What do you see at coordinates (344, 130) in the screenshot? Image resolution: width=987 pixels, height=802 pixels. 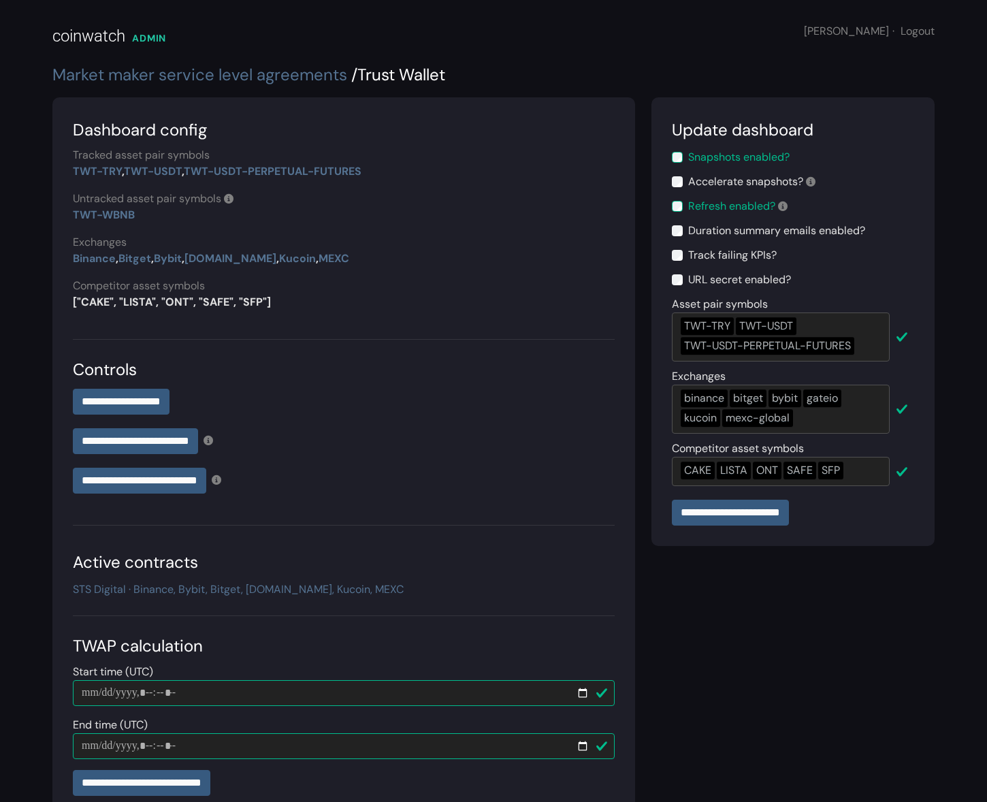 I see `div: Dashboard config` at bounding box center [344, 130].